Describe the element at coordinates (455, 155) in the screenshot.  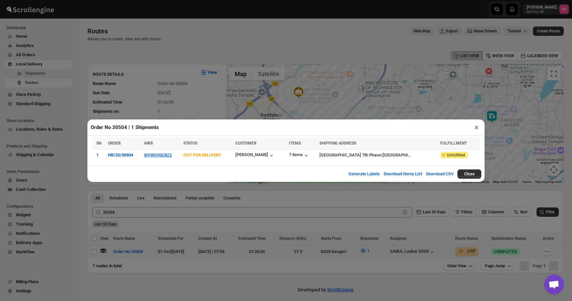
I see `span: Unfulfilled` at that location.